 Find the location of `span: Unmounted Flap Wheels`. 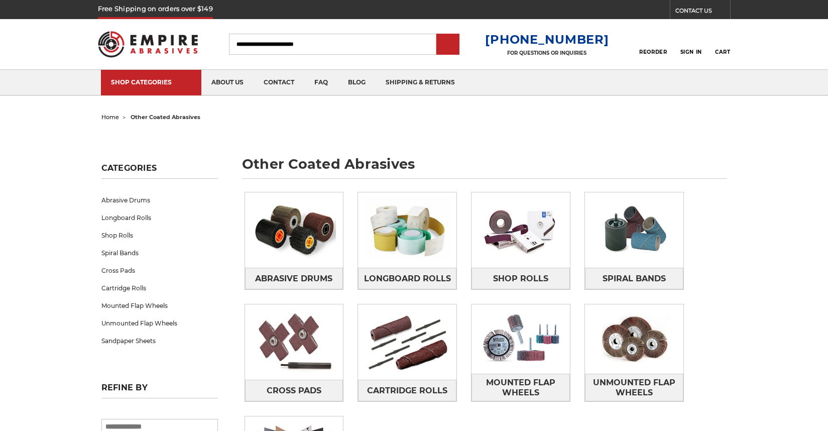

span: Unmounted Flap Wheels is located at coordinates (634, 388).